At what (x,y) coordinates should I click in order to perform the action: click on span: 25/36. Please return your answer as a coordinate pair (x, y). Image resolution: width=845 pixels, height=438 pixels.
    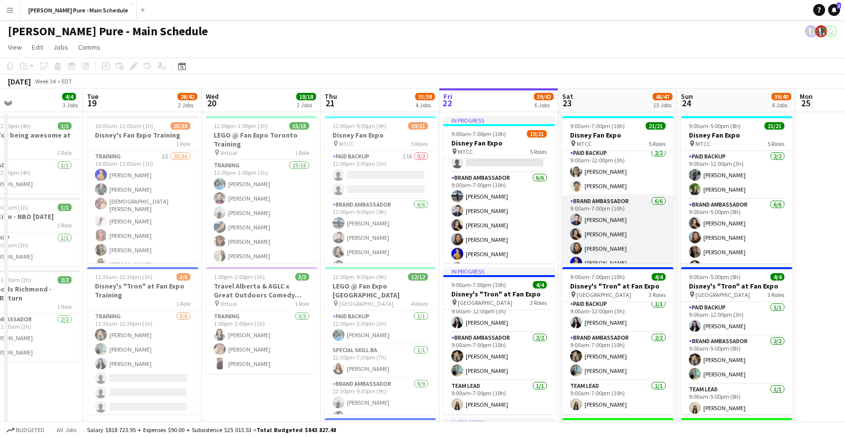
    Looking at the image, I should click on (180, 126).